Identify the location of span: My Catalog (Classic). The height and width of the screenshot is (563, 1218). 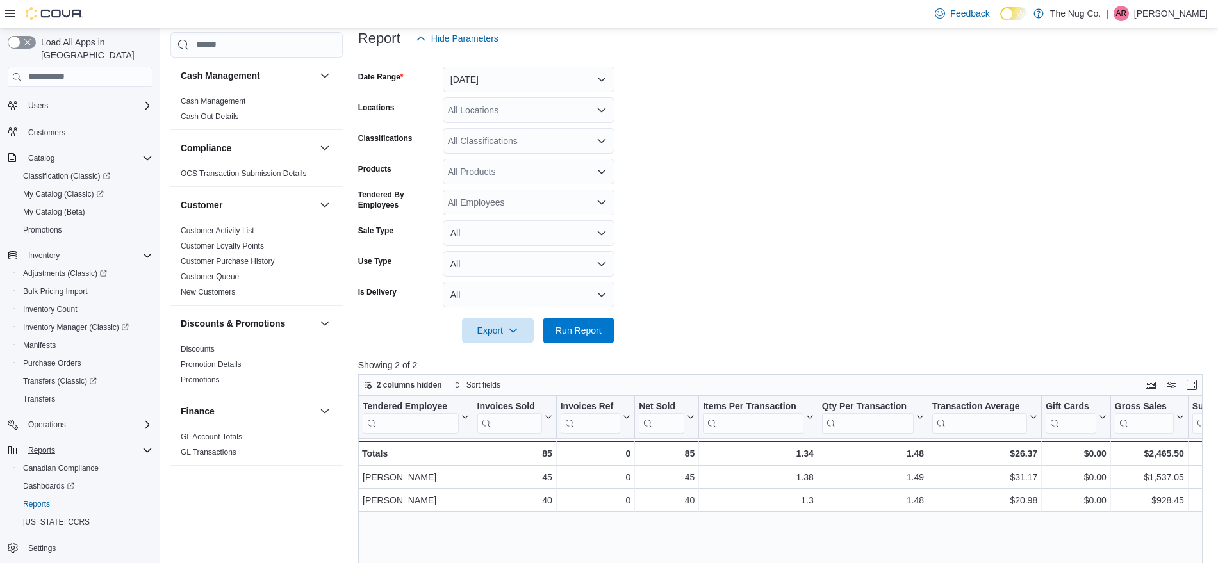
(63, 194).